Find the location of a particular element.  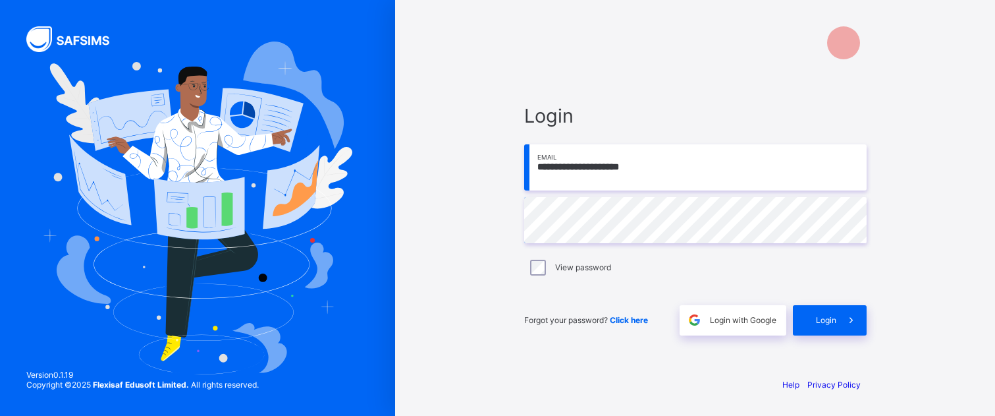

img: google.396cfc9801f0270233282035f929180a.svg is located at coordinates (694, 320).